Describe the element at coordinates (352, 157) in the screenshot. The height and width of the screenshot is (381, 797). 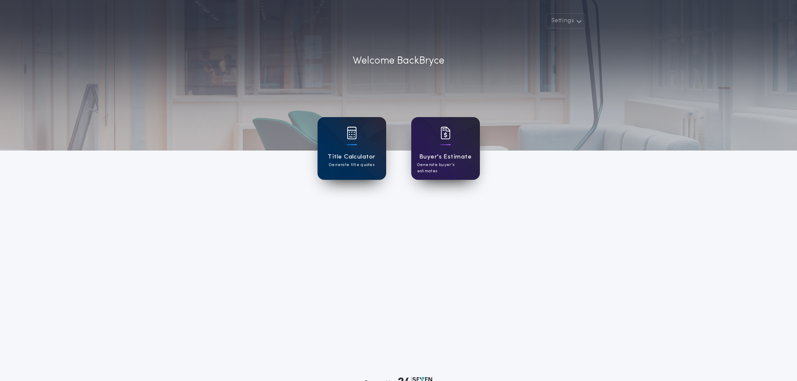
I see `h1: Title Calculator` at that location.